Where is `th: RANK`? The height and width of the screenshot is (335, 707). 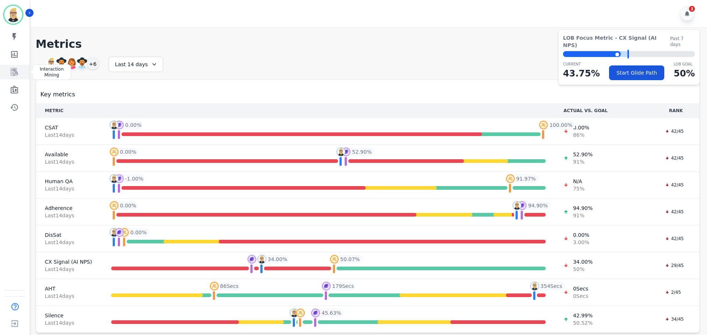 th: RANK is located at coordinates (676, 111).